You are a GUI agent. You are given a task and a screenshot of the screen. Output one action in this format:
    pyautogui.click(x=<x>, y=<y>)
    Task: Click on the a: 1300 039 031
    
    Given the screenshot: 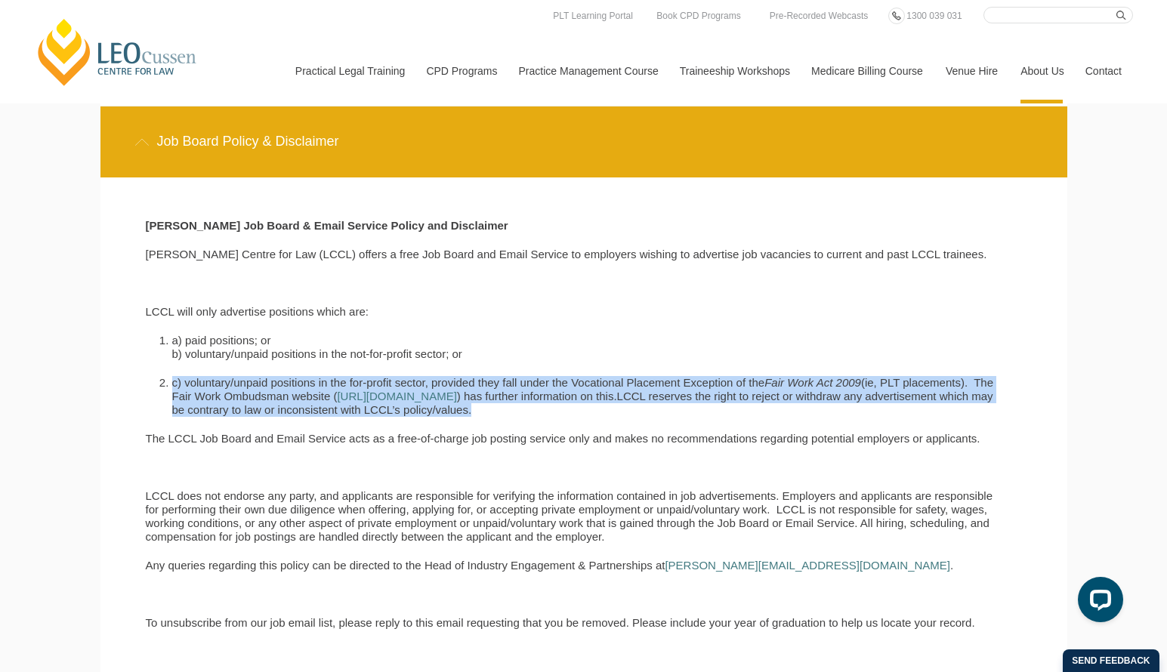 What is the action you would take?
    pyautogui.click(x=934, y=16)
    